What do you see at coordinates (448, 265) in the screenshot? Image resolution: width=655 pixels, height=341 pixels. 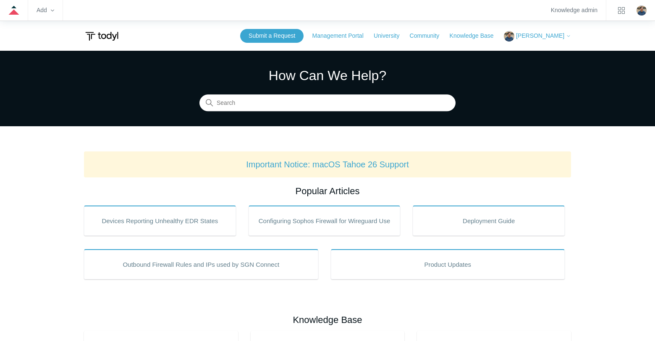 I see `a: Product Updates` at bounding box center [448, 265].